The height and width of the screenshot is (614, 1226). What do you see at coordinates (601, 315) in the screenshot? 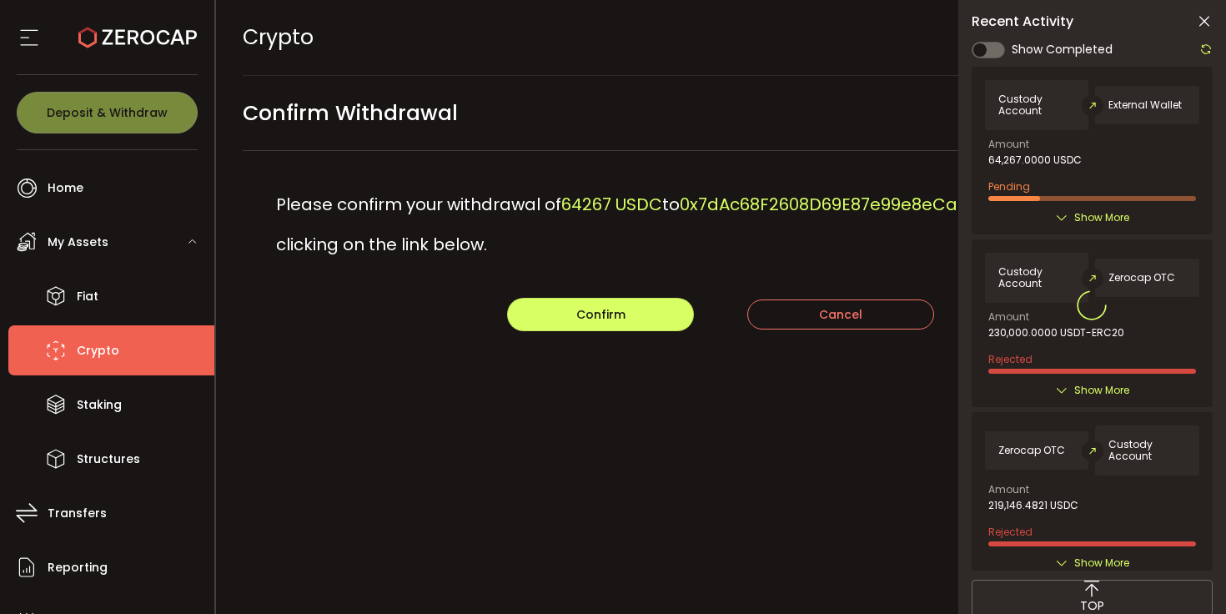
I see `button: Confirm` at bounding box center [601, 315].